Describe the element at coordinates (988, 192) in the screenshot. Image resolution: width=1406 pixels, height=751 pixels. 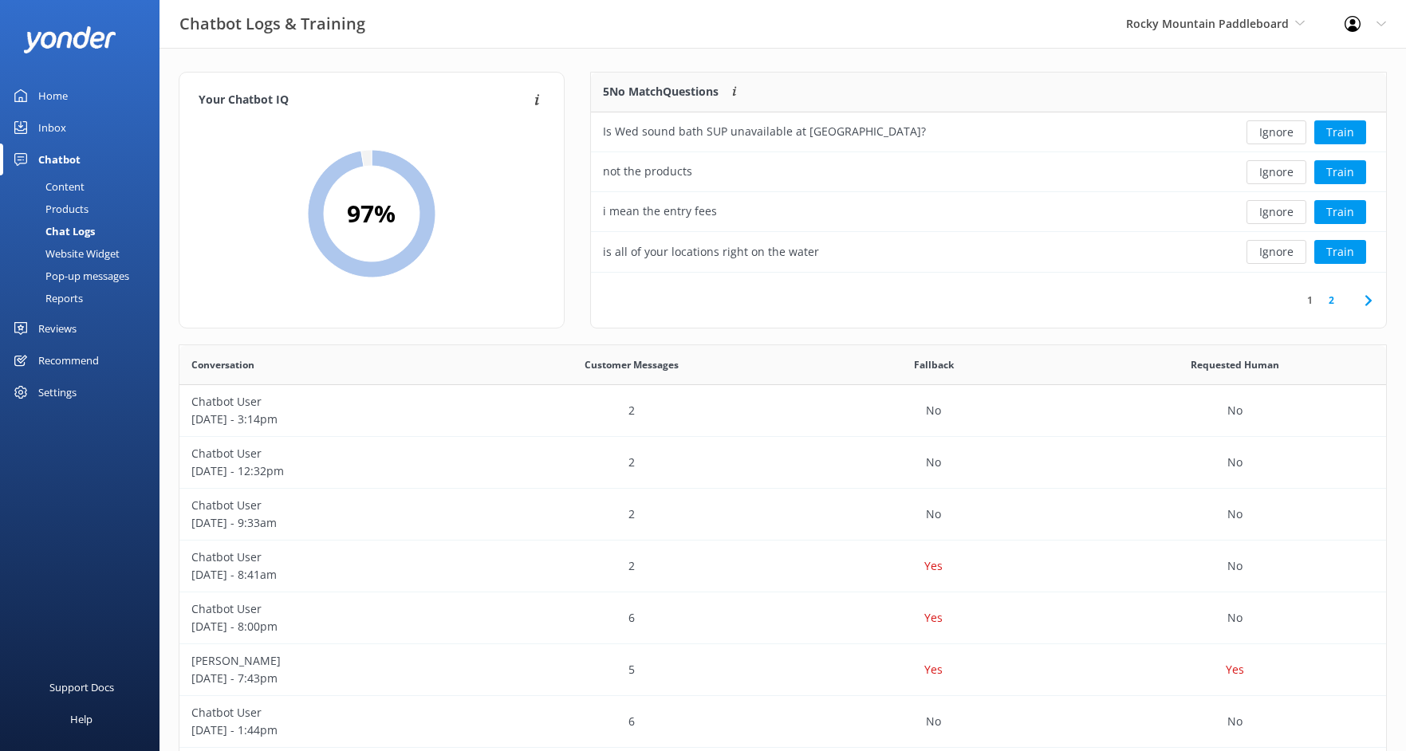
I see `div: grid` at that location.